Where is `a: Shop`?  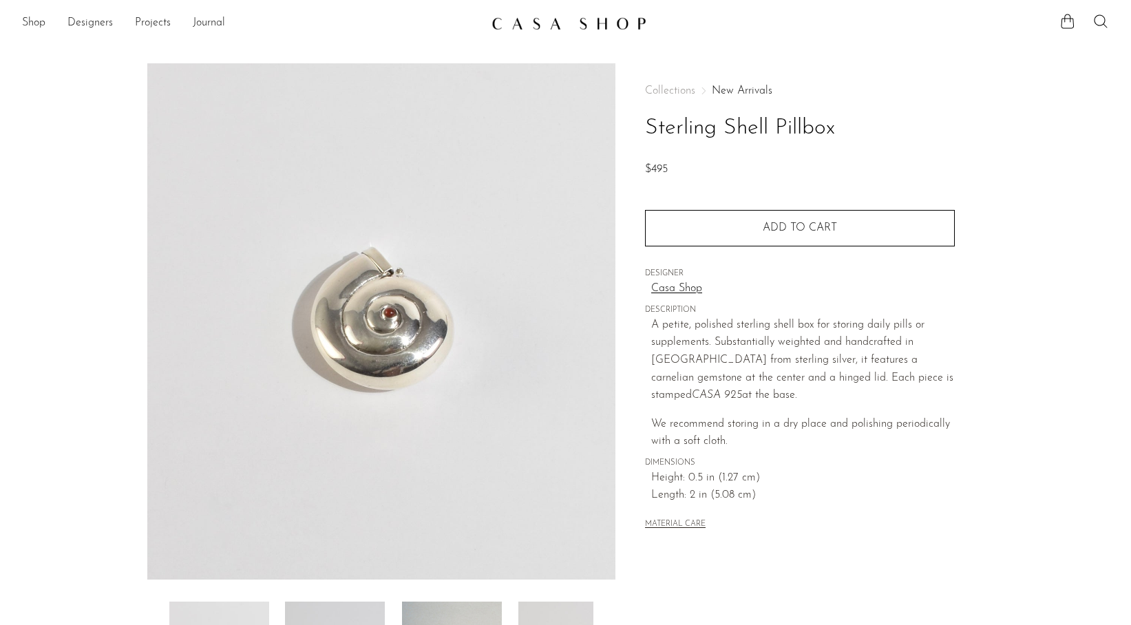 a: Shop is located at coordinates (34, 23).